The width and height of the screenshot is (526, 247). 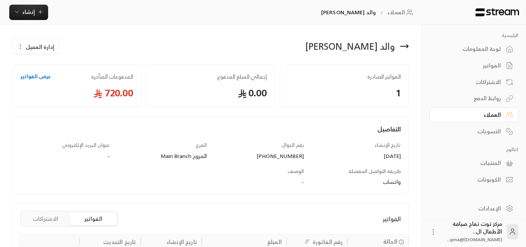 I want to click on a: التسويات, so click(x=473, y=131).